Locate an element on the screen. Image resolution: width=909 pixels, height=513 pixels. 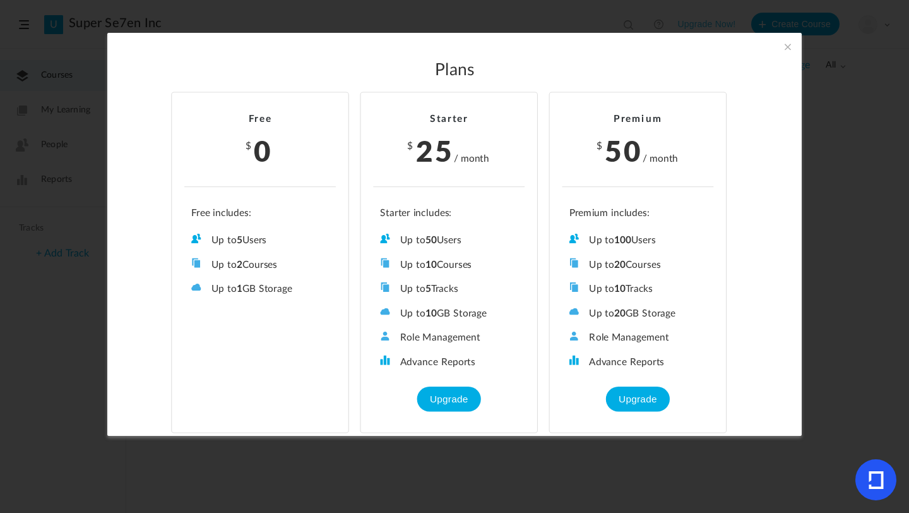
h2: Plans is located at coordinates (455, 71).